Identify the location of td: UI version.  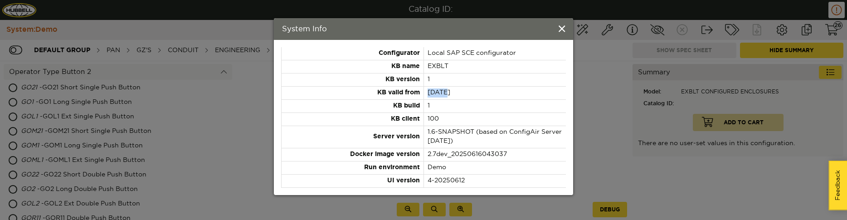
(353, 181).